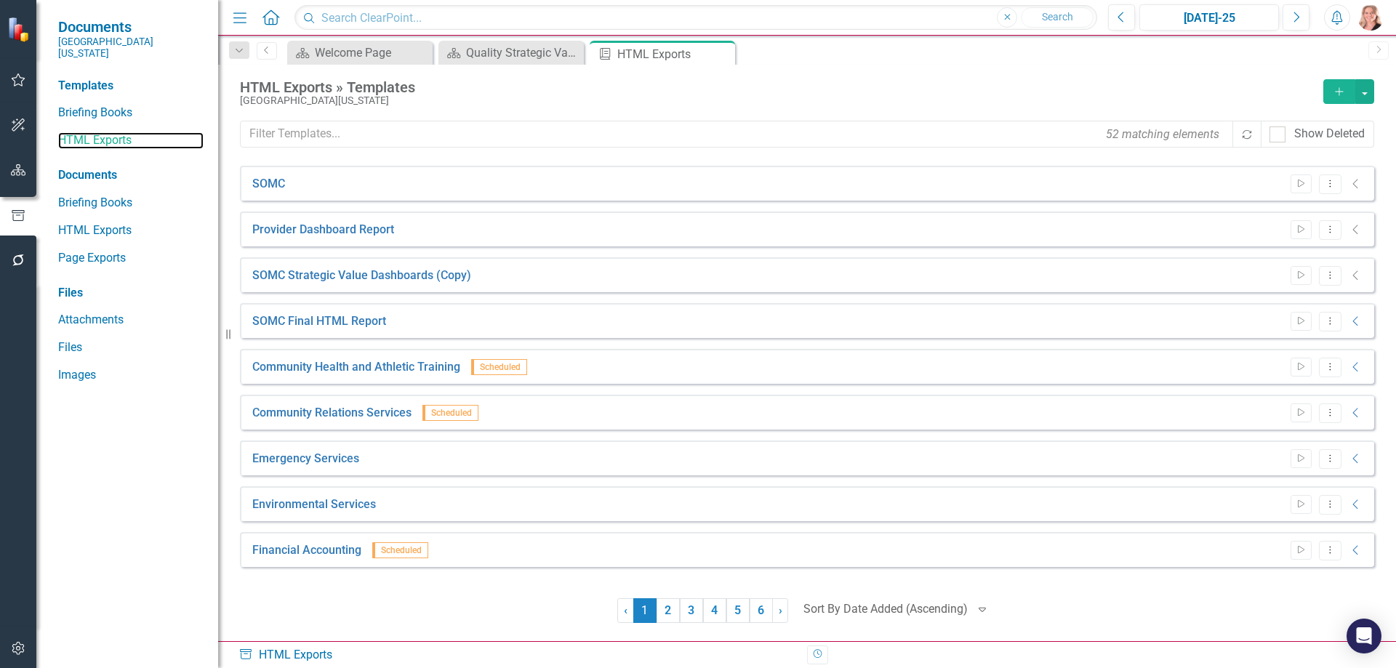 The width and height of the screenshot is (1396, 668). What do you see at coordinates (319, 321) in the screenshot?
I see `a: SOMC Final HTML Report` at bounding box center [319, 321].